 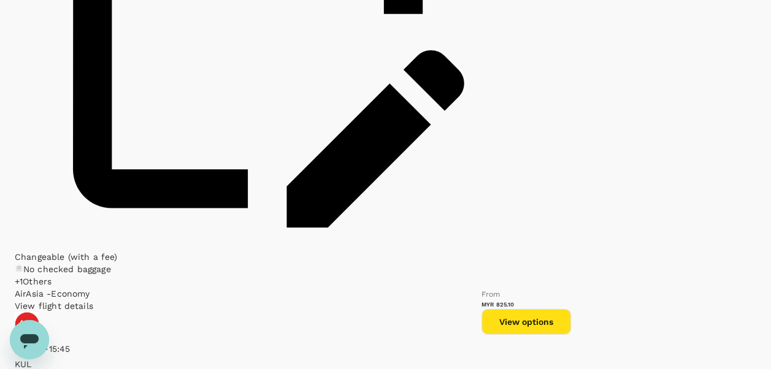 What do you see at coordinates (66, 257) in the screenshot?
I see `span: Changeable (with a fee)` at bounding box center [66, 257].